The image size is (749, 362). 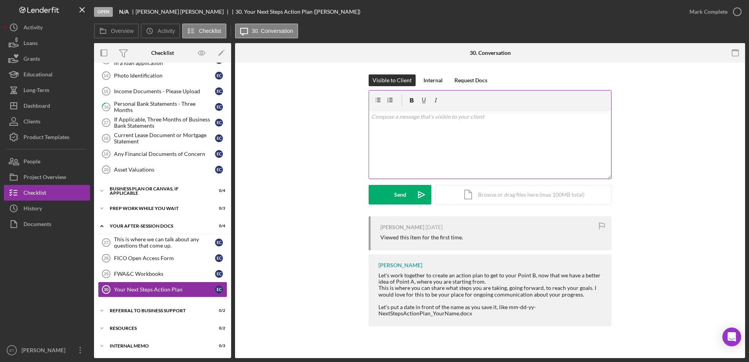 What do you see at coordinates (106, 258) in the screenshot?
I see `tspan: 28` at bounding box center [106, 258].